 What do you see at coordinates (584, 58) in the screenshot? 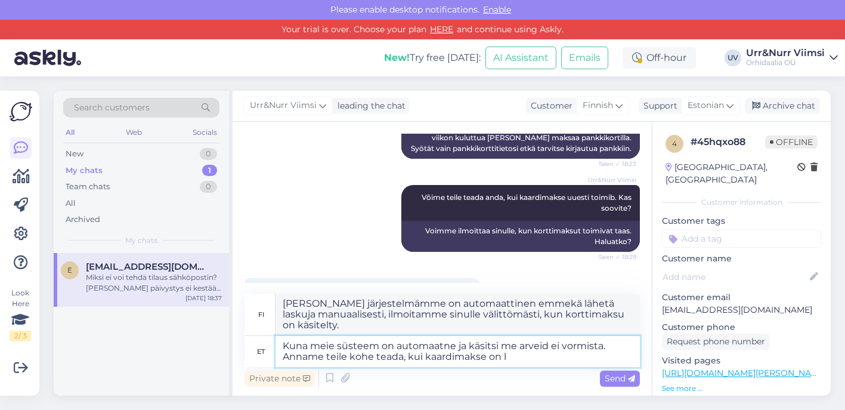
I see `button: Emails` at bounding box center [584, 58].